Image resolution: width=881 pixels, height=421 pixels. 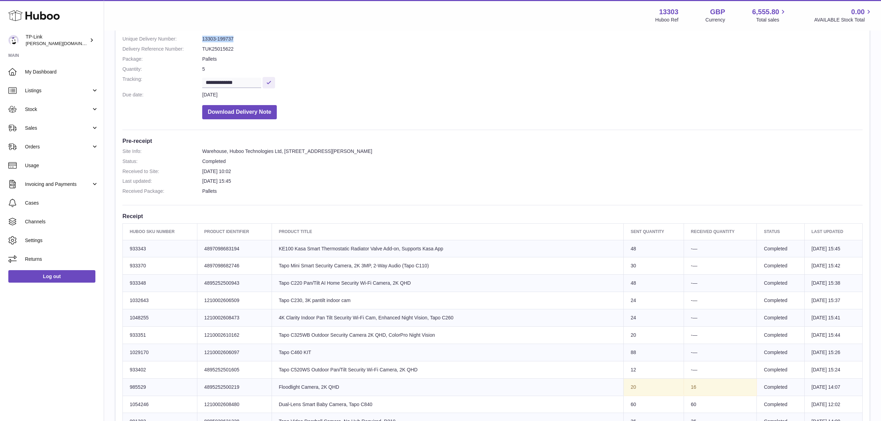 What do you see at coordinates (718, 12) in the screenshot?
I see `strong: GBP` at bounding box center [718, 12].